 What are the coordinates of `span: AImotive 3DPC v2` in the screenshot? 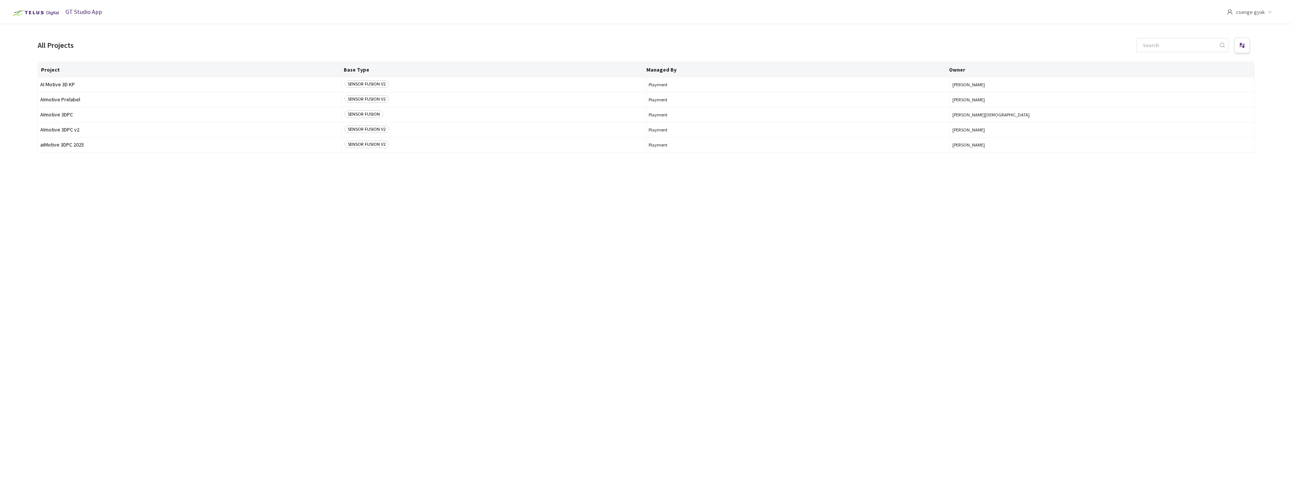 It's located at (190, 130).